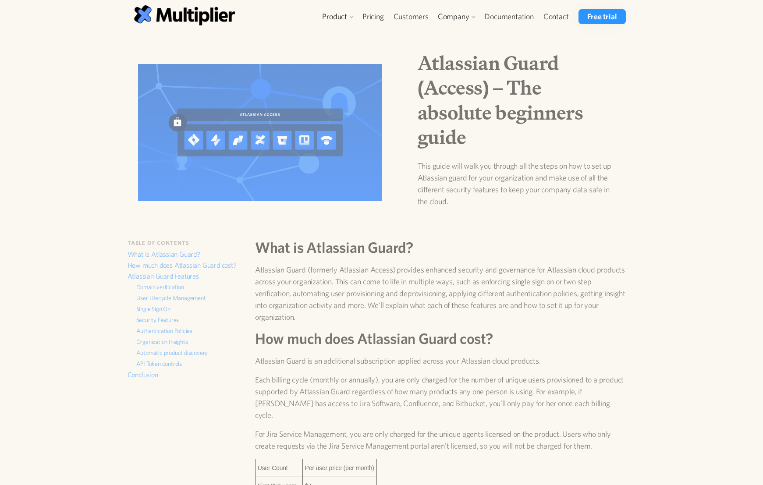  What do you see at coordinates (187, 376) in the screenshot?
I see `a: Conclusion` at bounding box center [187, 376].